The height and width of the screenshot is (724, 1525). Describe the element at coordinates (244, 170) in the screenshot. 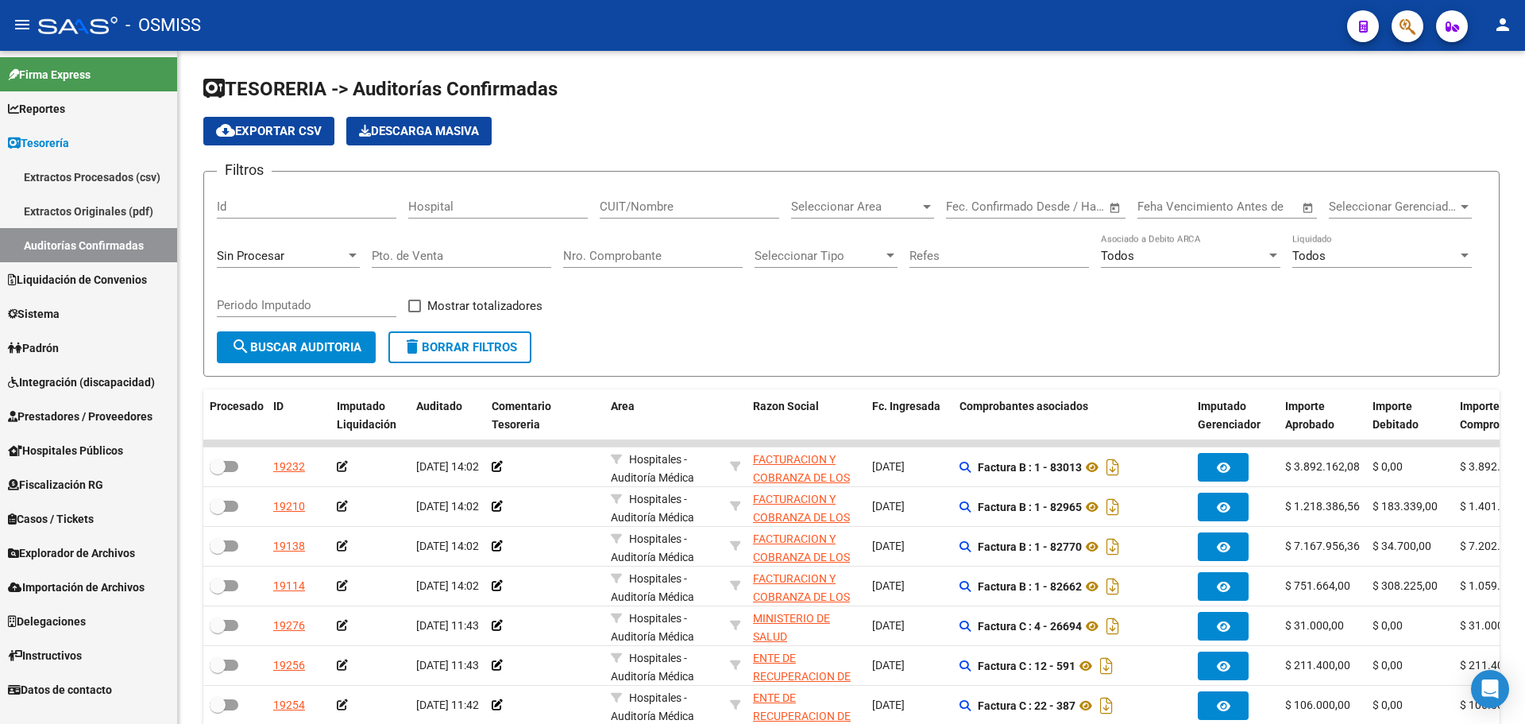

I see `h3: Filtros` at that location.